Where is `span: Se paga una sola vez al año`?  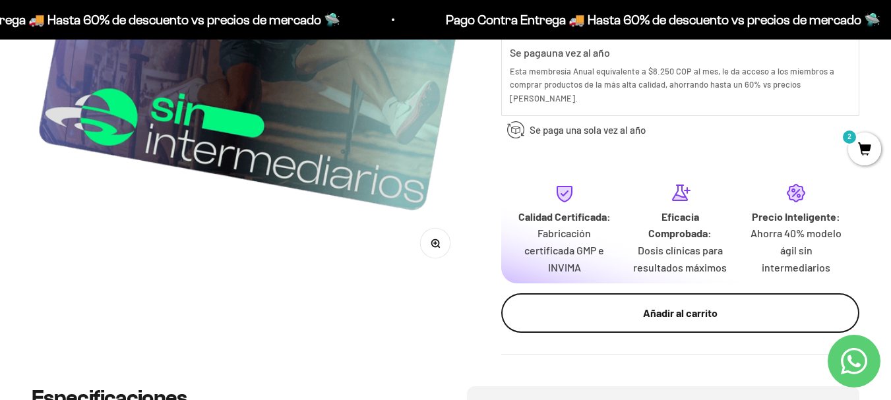
span: Se paga una sola vez al año is located at coordinates (588, 130).